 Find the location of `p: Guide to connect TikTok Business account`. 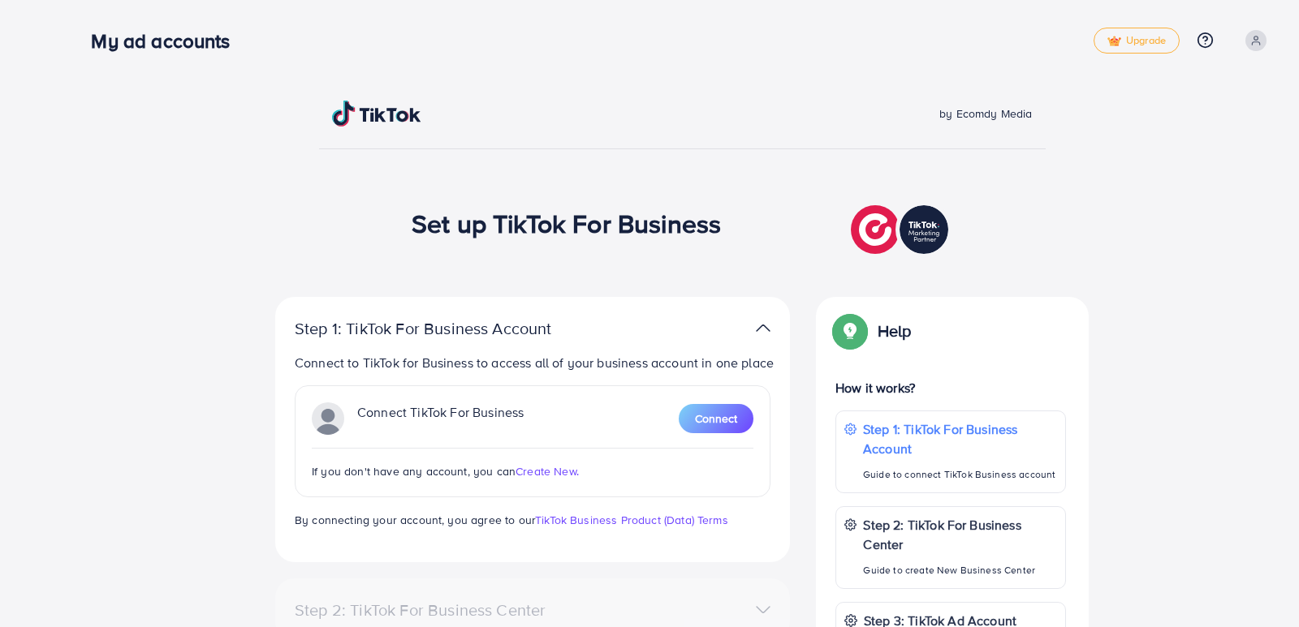

p: Guide to connect TikTok Business account is located at coordinates (959, 475).